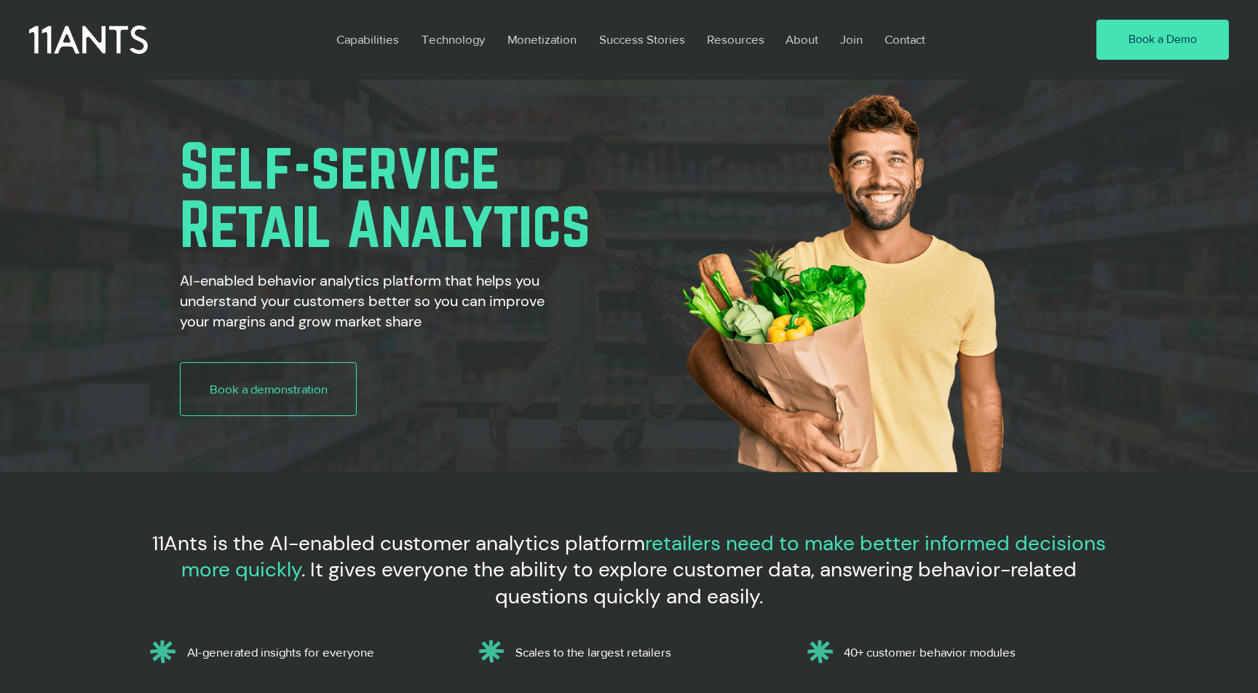 Image resolution: width=1258 pixels, height=693 pixels. What do you see at coordinates (376, 301) in the screenshot?
I see `h2: AI-enabled behavior analytics platform that helps you understand your customers better so you can...` at bounding box center [376, 301].